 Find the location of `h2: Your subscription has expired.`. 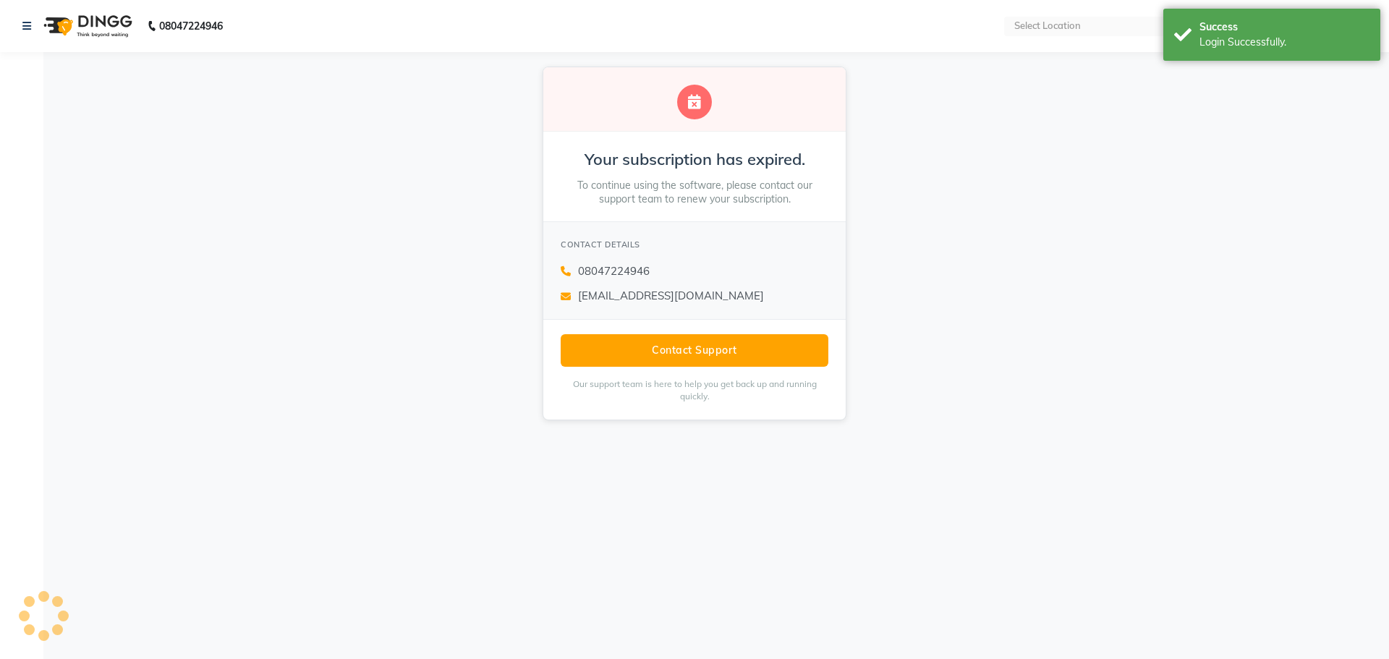

h2: Your subscription has expired. is located at coordinates (695, 159).